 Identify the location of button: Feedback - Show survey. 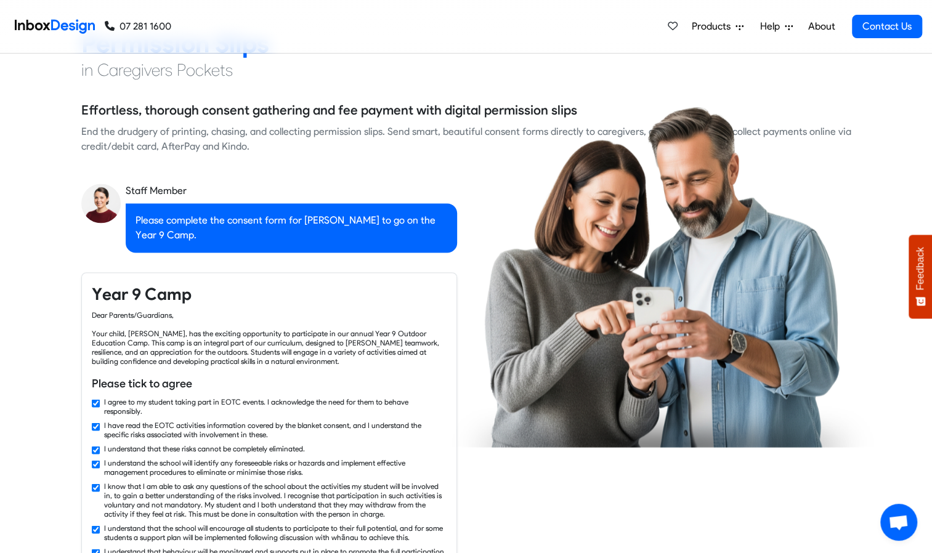
(920, 277).